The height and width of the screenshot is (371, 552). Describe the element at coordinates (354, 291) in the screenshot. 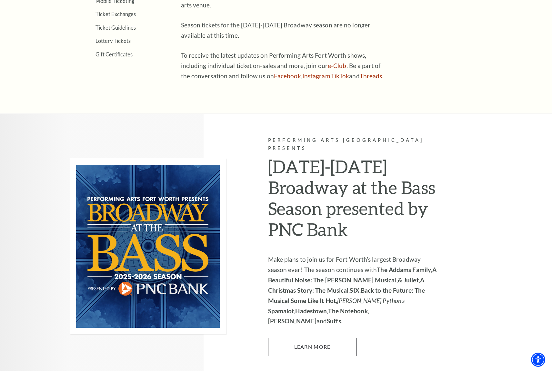

I see `p: Make plans to join us for Fort Worth’s largest Broadway season ever! The season continues with , ...` at that location.